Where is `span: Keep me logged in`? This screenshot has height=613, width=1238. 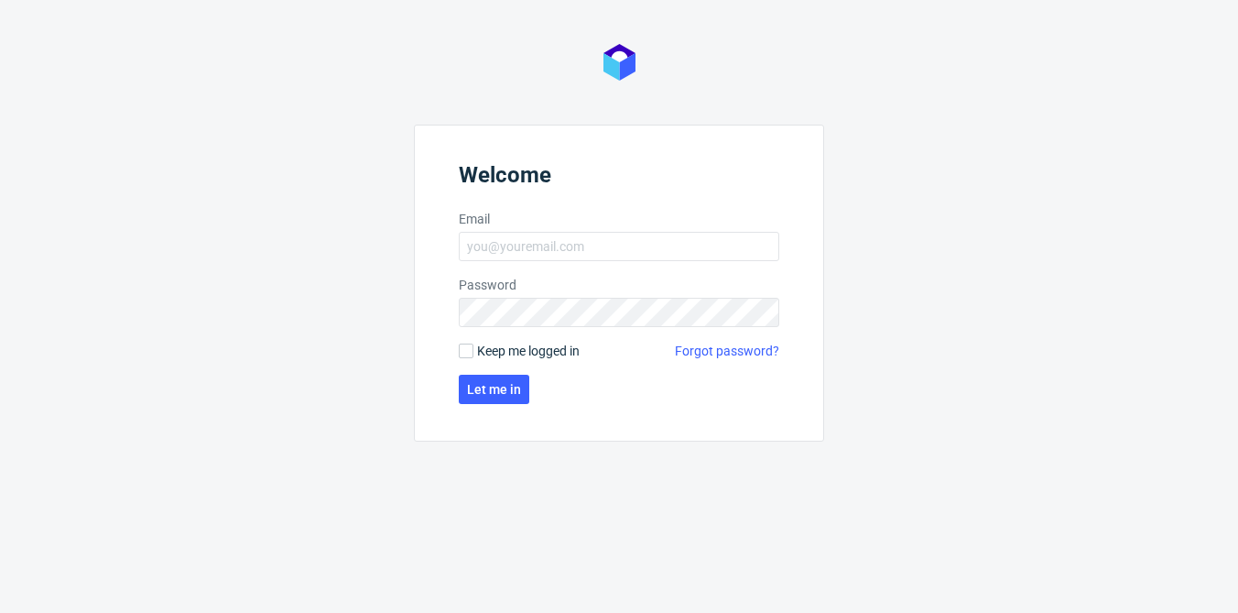 span: Keep me logged in is located at coordinates (528, 351).